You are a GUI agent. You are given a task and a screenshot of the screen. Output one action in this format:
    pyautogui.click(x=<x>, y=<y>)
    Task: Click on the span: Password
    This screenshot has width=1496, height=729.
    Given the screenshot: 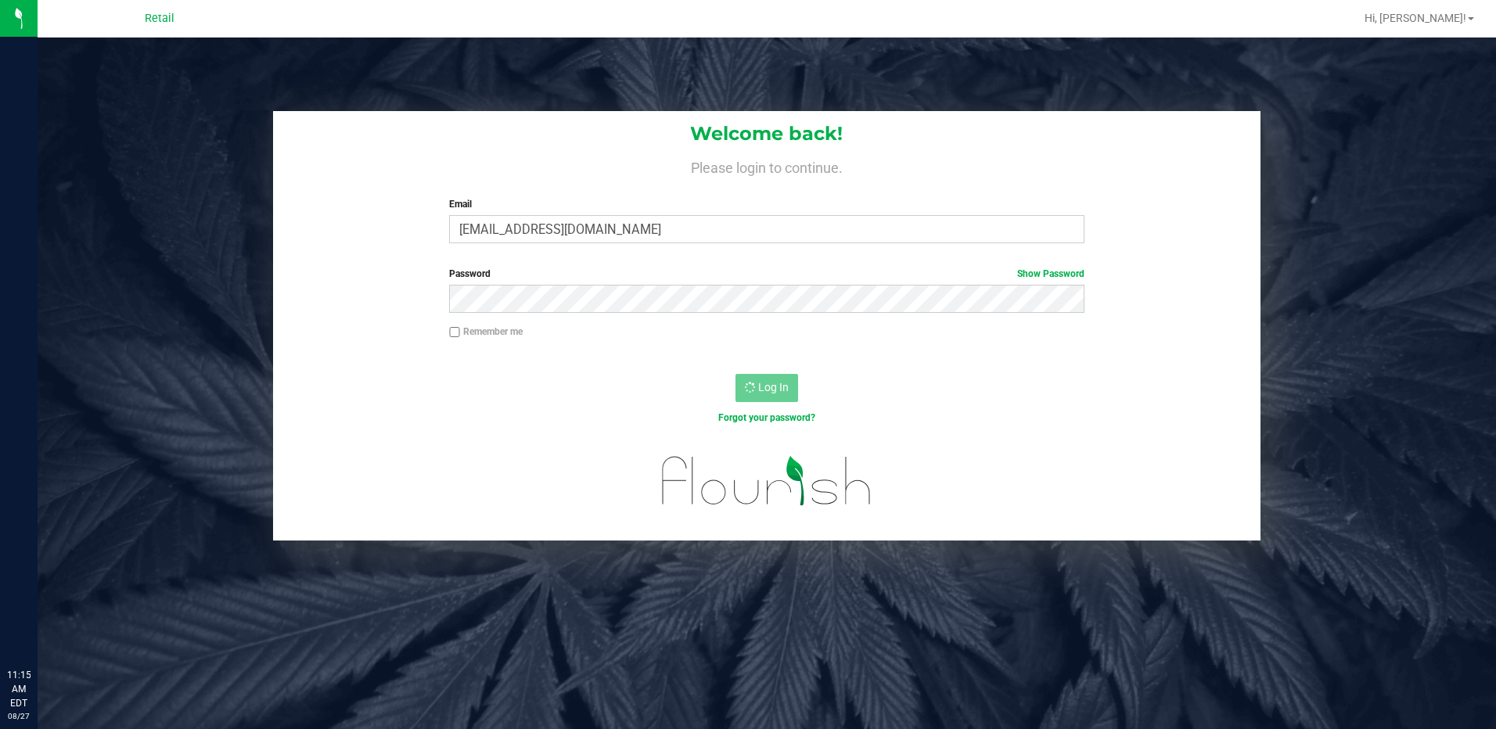 What is the action you would take?
    pyautogui.click(x=469, y=274)
    